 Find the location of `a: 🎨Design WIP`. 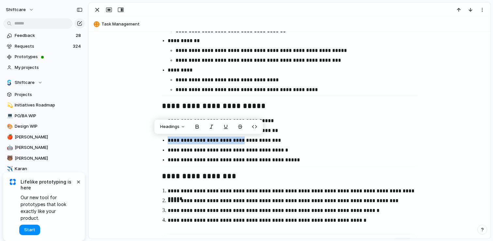

a: 🎨Design WIP is located at coordinates (44, 126).